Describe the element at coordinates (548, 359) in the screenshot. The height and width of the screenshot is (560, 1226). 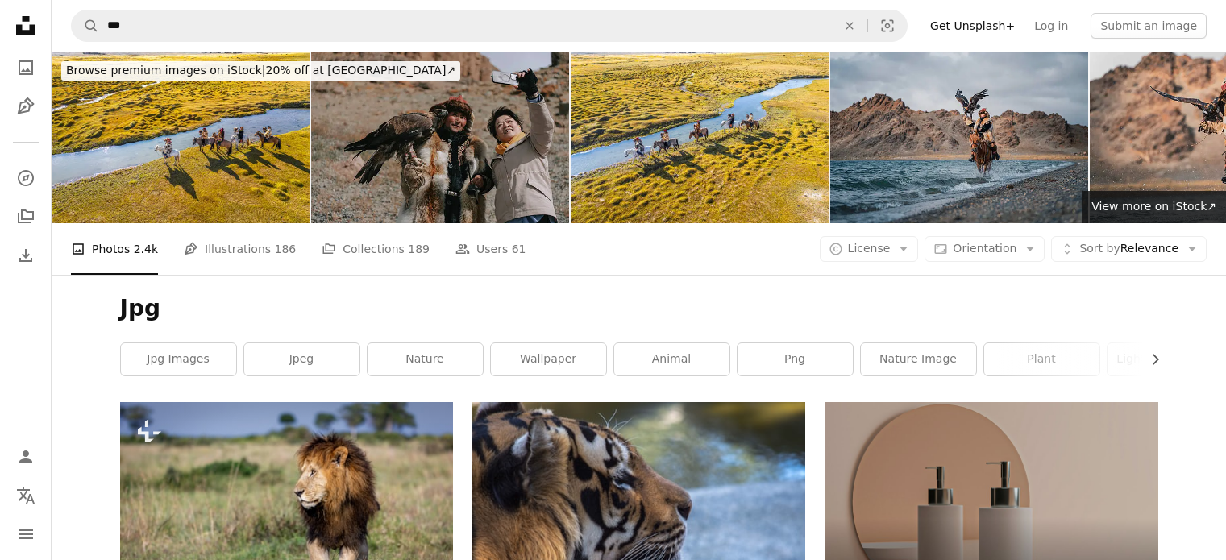
I see `a: wallpaper` at that location.